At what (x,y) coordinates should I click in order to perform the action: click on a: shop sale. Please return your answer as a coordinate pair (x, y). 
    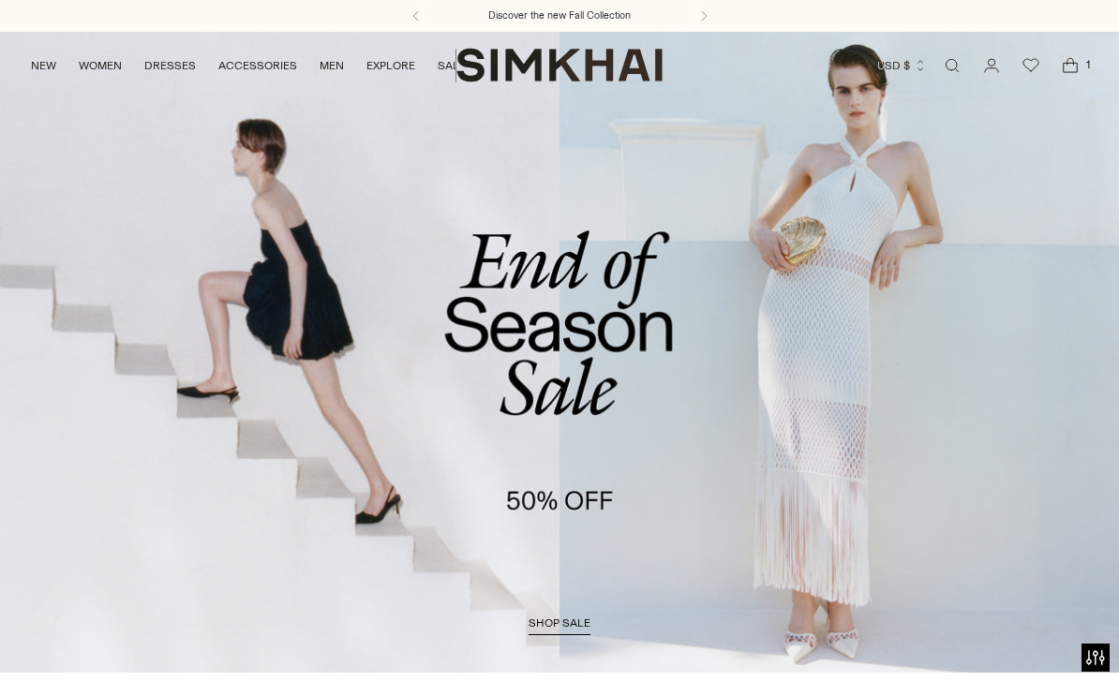
    Looking at the image, I should click on (559, 626).